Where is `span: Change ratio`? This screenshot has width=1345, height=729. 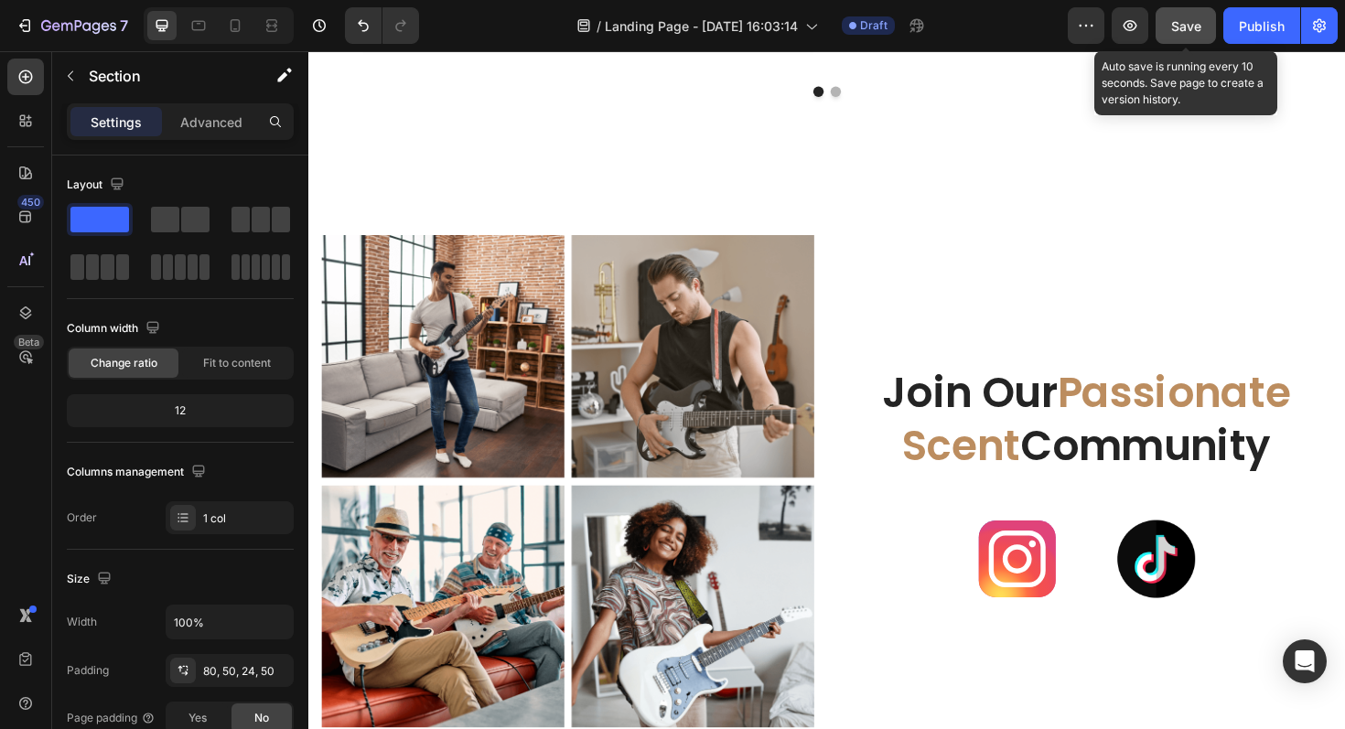 span: Change ratio is located at coordinates (124, 363).